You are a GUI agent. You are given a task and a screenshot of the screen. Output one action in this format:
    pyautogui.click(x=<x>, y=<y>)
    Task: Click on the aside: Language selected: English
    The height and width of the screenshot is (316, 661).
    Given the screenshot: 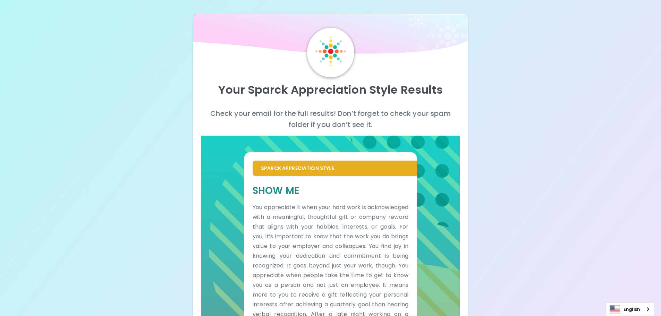 What is the action you would take?
    pyautogui.click(x=630, y=309)
    